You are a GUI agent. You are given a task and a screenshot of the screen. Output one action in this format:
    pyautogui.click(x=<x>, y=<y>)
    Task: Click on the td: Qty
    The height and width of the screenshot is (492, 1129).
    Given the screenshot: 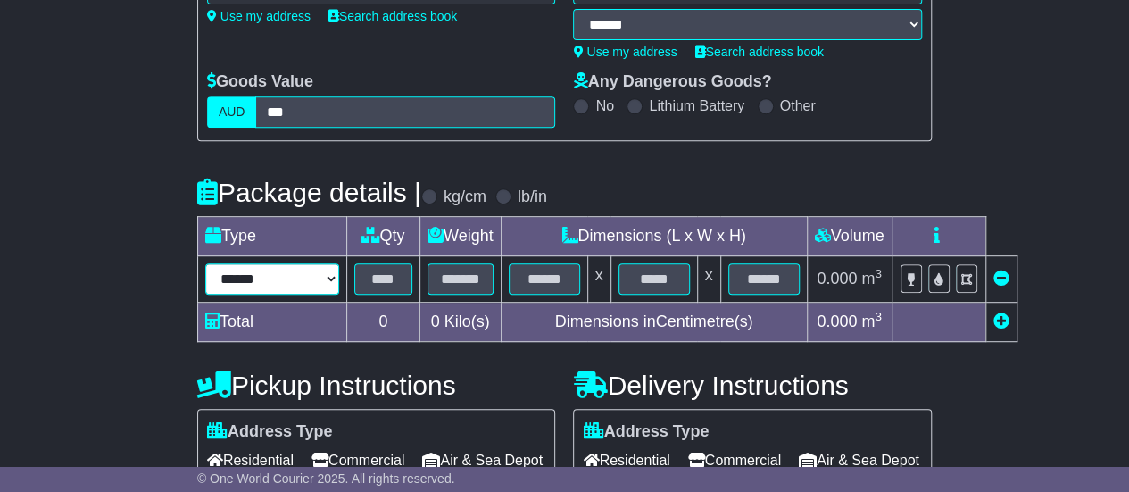 What is the action you would take?
    pyautogui.click(x=383, y=236)
    